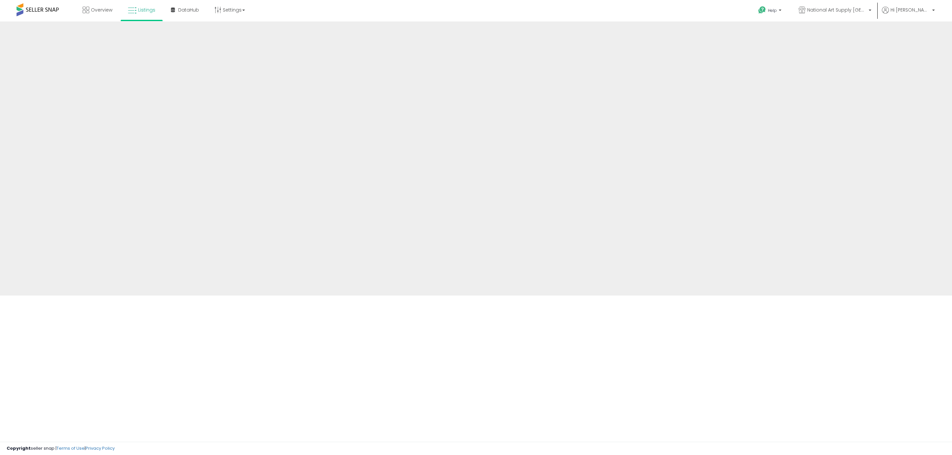 The width and height of the screenshot is (952, 455). I want to click on i: Get Help, so click(762, 10).